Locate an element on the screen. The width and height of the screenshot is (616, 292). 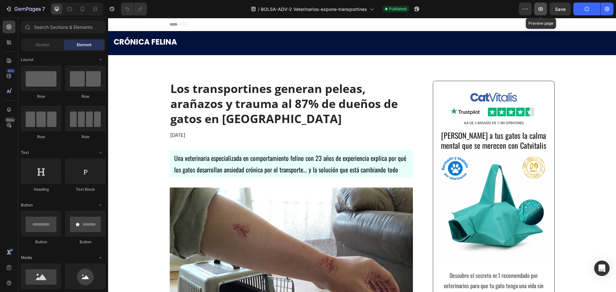
div: Heading is located at coordinates (41, 190).